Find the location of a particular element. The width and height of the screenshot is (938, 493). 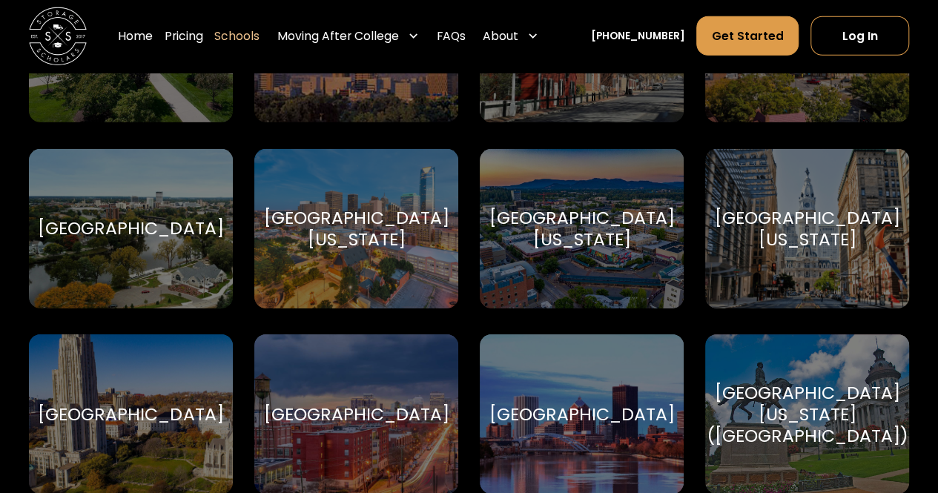

a: Home is located at coordinates (135, 36).